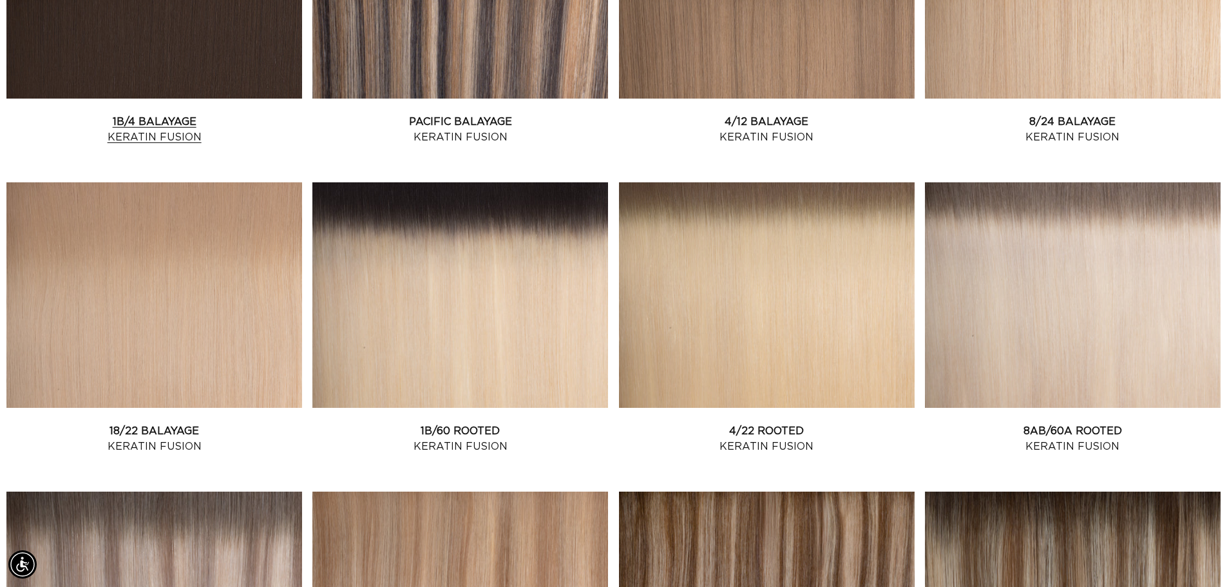 The height and width of the screenshot is (587, 1227). I want to click on a: 1B/4 Balayage Keratin Fusion, so click(154, 129).